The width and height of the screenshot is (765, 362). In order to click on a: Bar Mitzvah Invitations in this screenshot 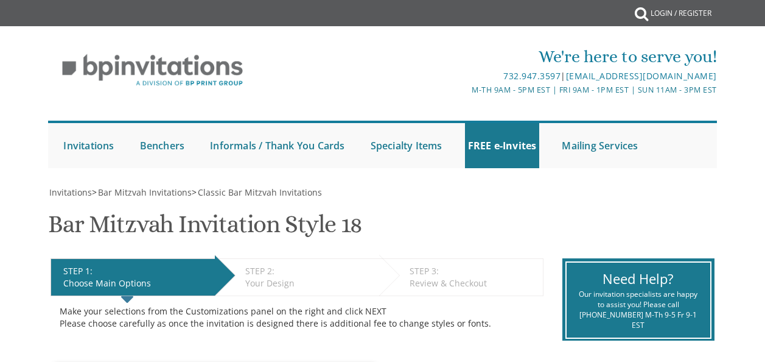, I will do `click(144, 192)`.